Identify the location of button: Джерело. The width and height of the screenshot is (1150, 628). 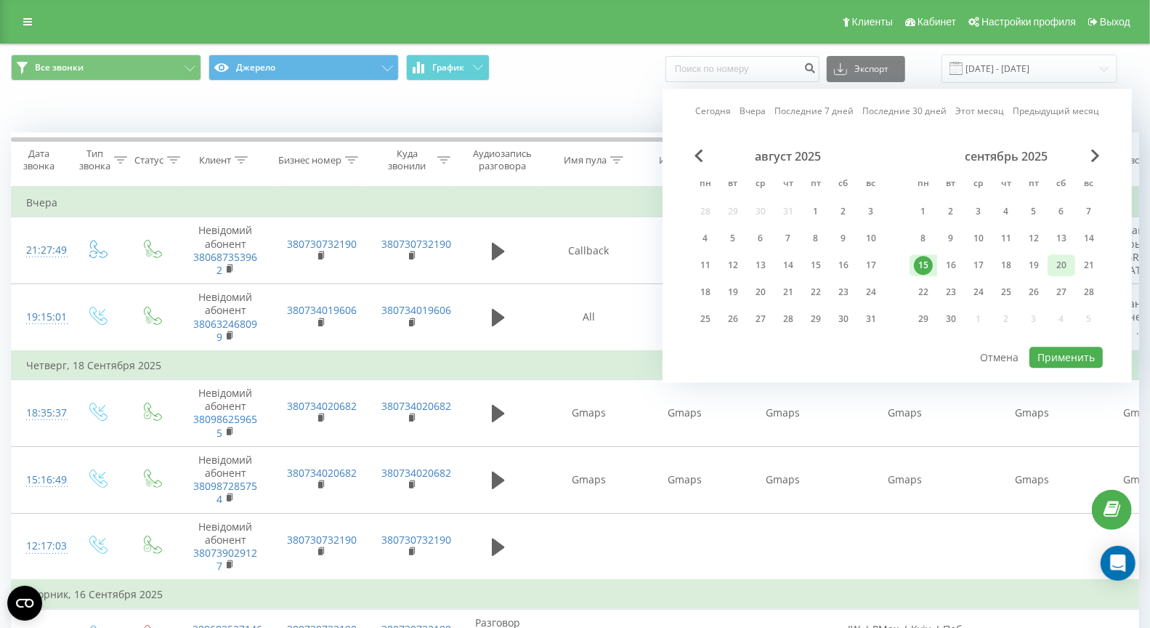
(304, 68).